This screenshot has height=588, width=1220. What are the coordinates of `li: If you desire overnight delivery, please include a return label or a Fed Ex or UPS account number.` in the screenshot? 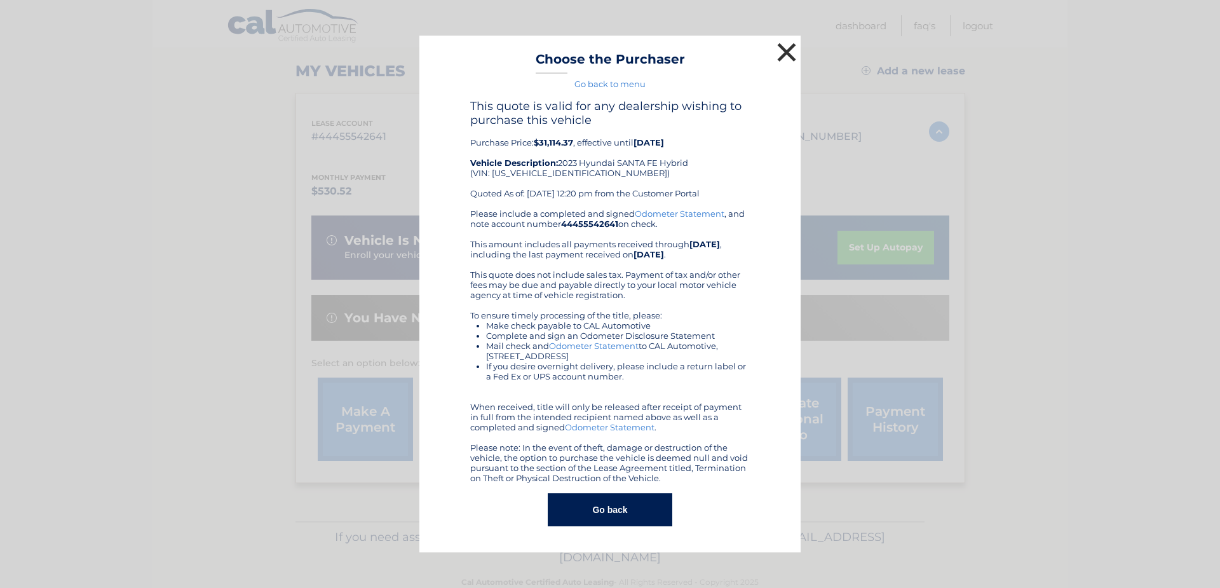 It's located at (618, 371).